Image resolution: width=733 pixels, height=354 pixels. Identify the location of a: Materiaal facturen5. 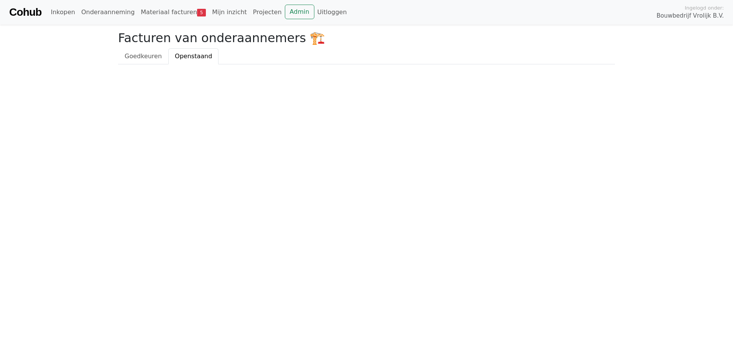
(173, 12).